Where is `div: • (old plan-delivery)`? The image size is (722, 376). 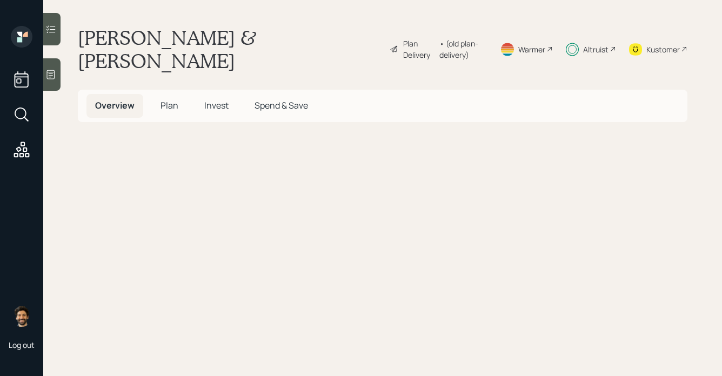 div: • (old plan-delivery) is located at coordinates (463, 49).